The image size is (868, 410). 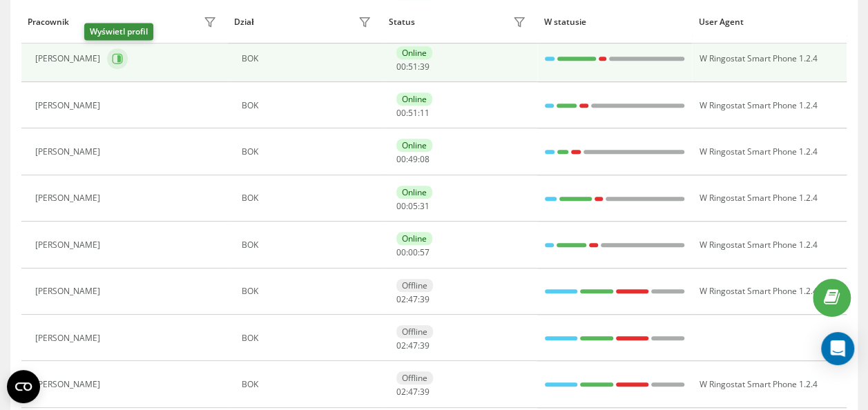 I want to click on div: Open Intercom Messenger, so click(x=838, y=349).